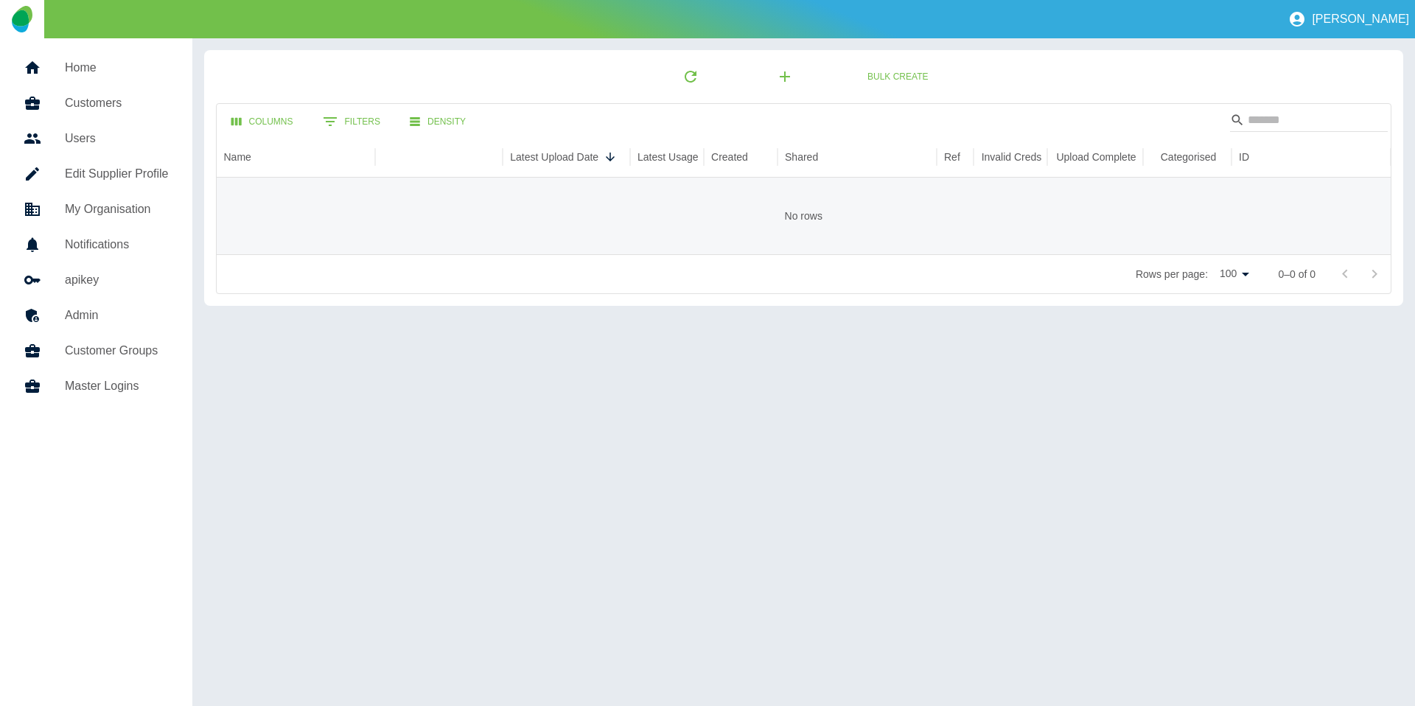 The width and height of the screenshot is (1415, 706). What do you see at coordinates (262, 122) in the screenshot?
I see `button: Select columns` at bounding box center [262, 122].